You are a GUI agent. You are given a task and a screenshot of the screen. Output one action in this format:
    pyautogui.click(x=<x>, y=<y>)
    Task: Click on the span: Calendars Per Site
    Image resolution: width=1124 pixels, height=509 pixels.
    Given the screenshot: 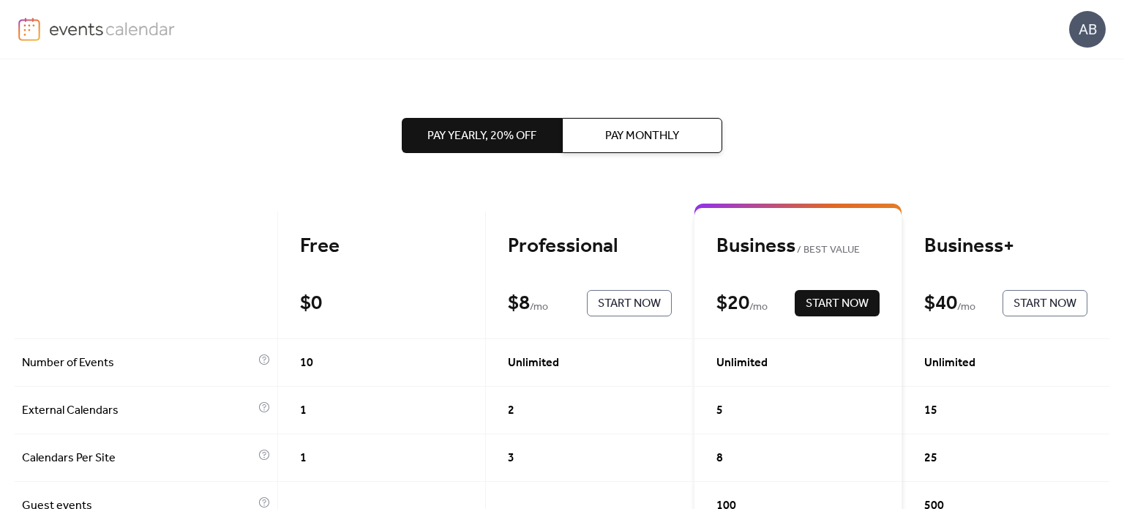 What is the action you would take?
    pyautogui.click(x=138, y=458)
    